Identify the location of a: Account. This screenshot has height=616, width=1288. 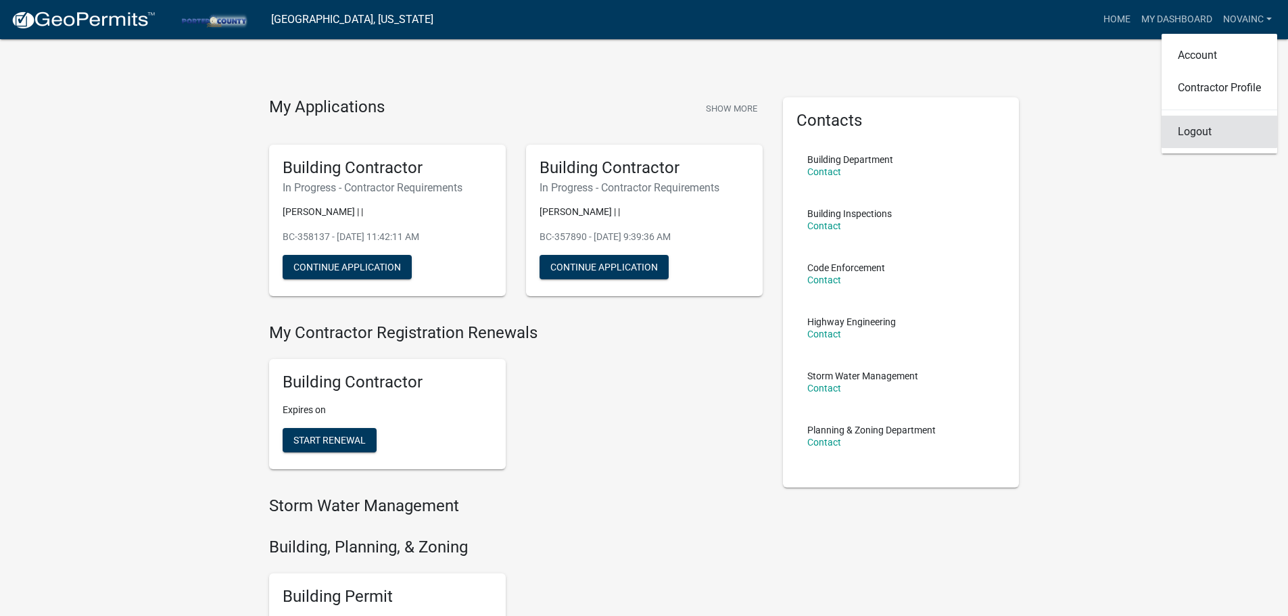
(1219, 55).